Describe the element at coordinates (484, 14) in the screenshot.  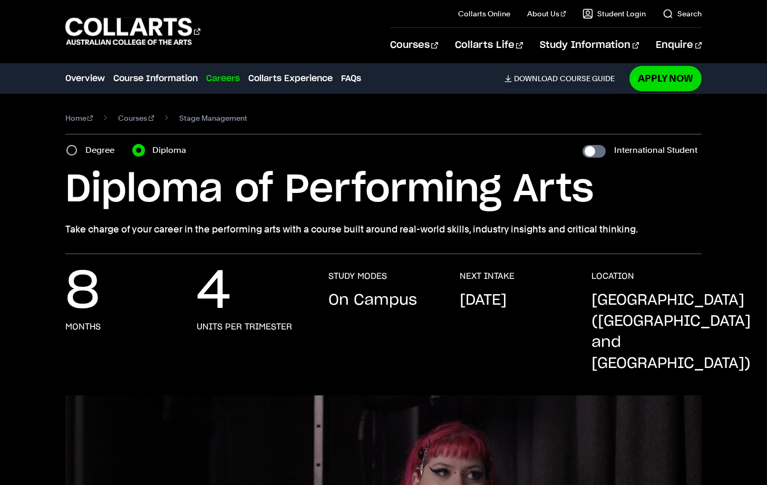
I see `a: Collarts Online` at that location.